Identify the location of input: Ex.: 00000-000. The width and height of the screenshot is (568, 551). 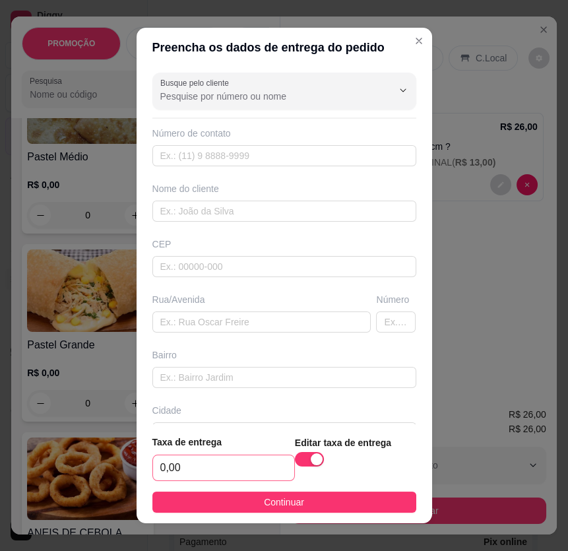
(285, 267).